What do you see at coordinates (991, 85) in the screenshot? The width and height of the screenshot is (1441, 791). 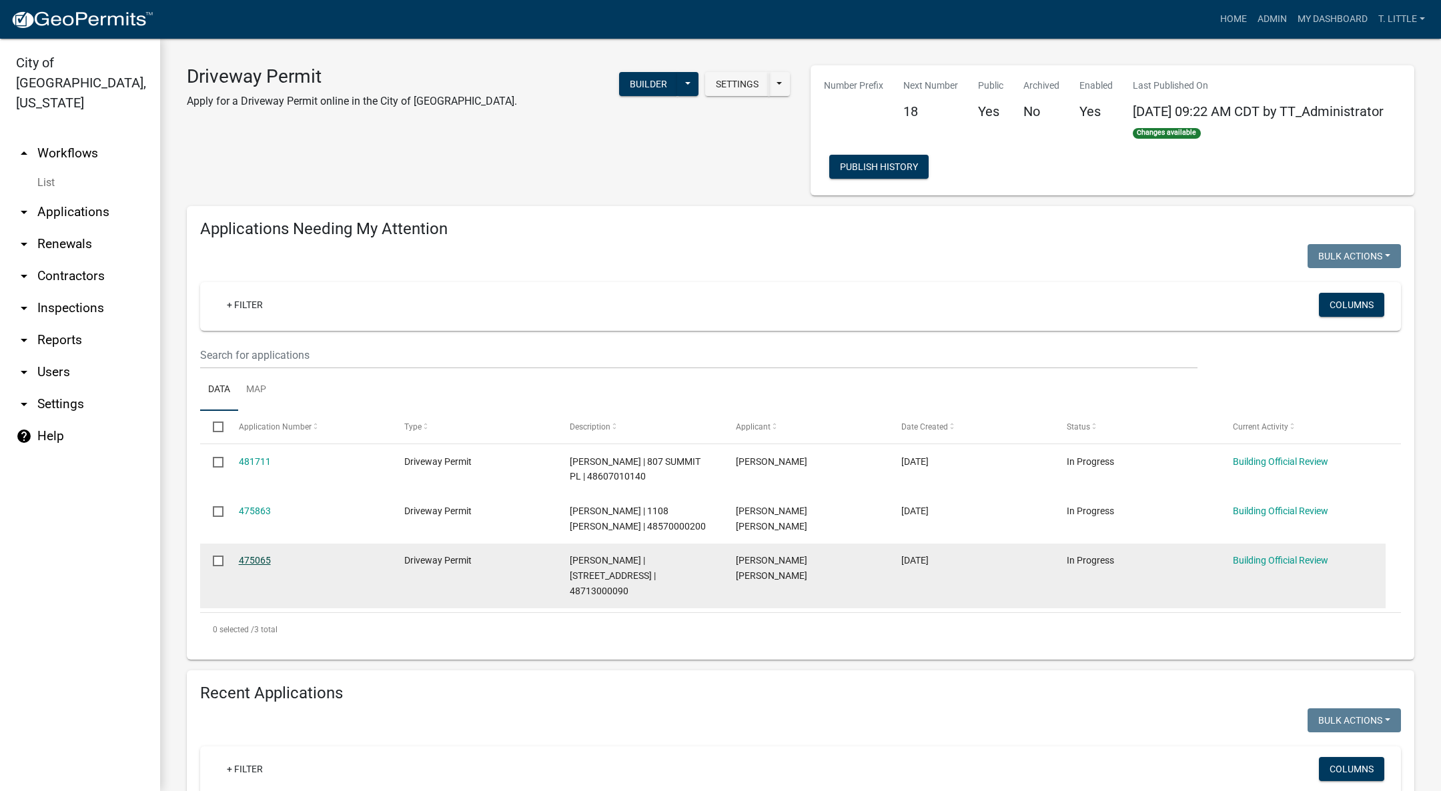 I see `p: Public` at bounding box center [991, 85].